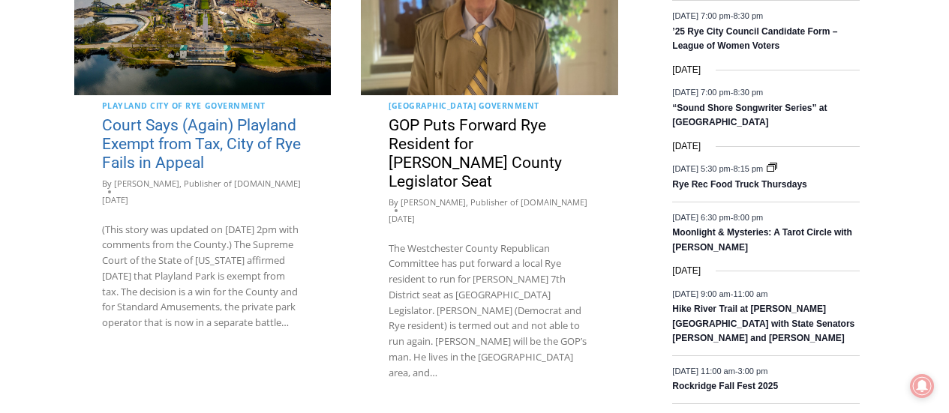 The image size is (949, 413). Describe the element at coordinates (160, 134) in the screenshot. I see `div: 3` at that location.